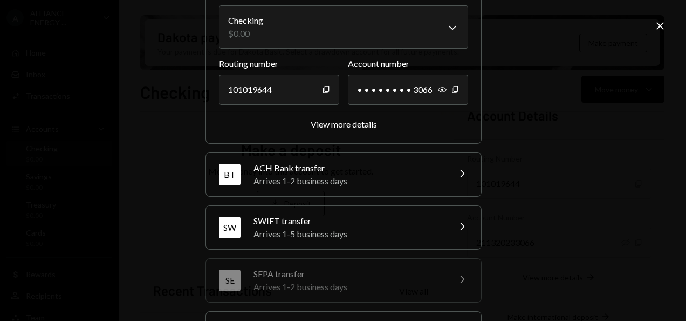 Image resolution: width=686 pixels, height=321 pixels. Describe the element at coordinates (348, 168) in the screenshot. I see `div: ACH Bank transfer` at that location.